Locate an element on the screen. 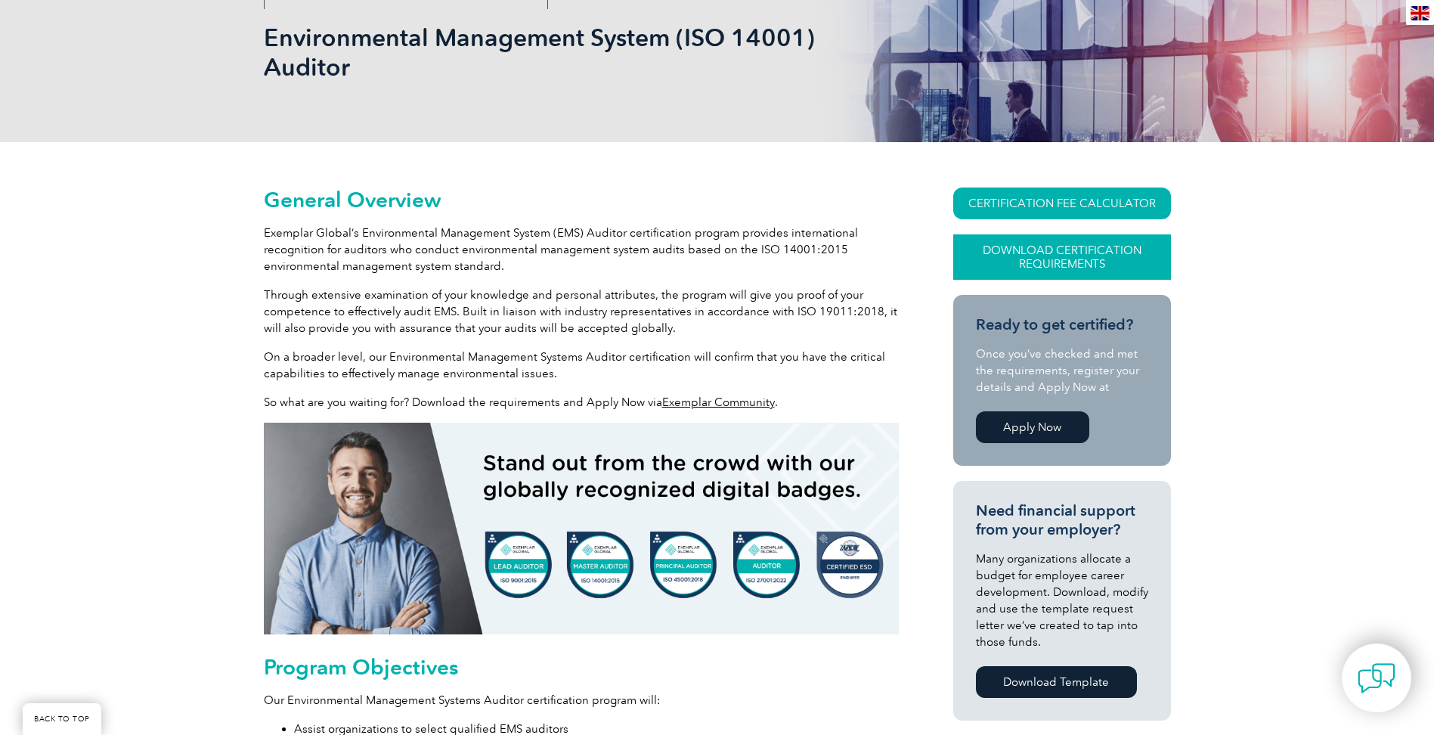 The image size is (1434, 735). a: Download Template is located at coordinates (1056, 682).